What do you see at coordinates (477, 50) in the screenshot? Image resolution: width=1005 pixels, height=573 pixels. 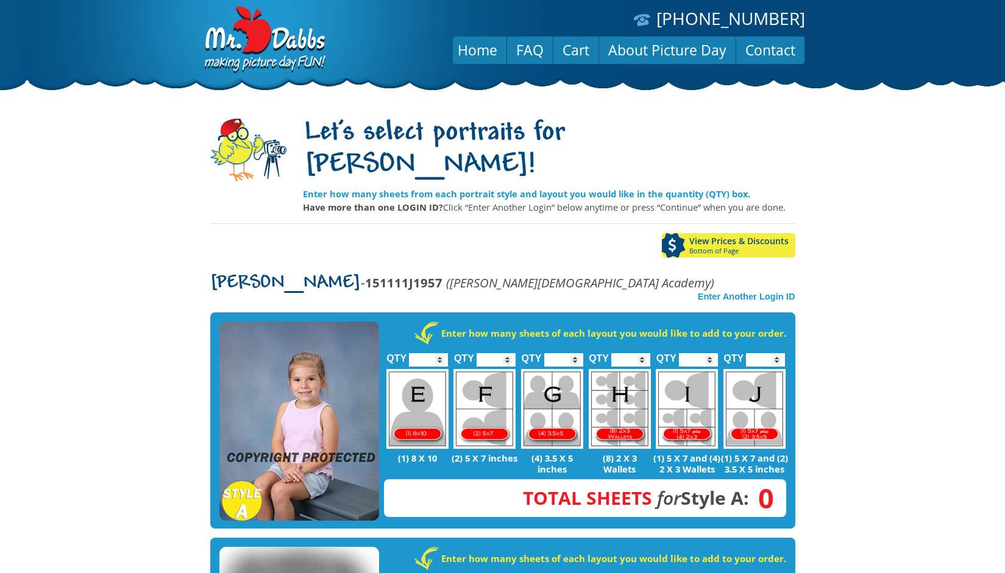 I see `a: Home` at bounding box center [477, 50].